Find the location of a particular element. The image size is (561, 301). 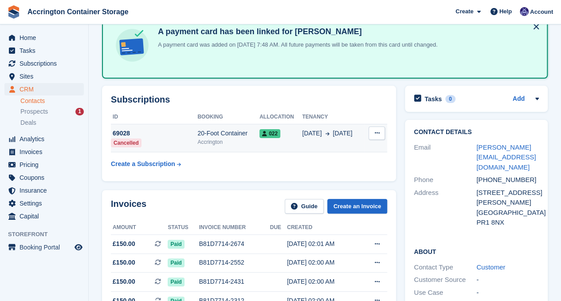

a: Deals is located at coordinates (52, 122).